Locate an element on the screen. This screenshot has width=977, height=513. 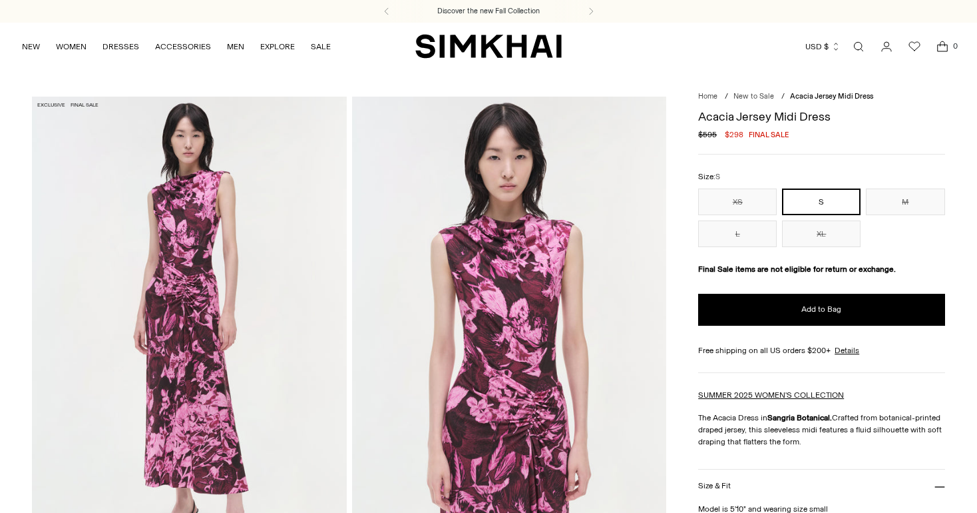
span: 0 is located at coordinates (955, 46).